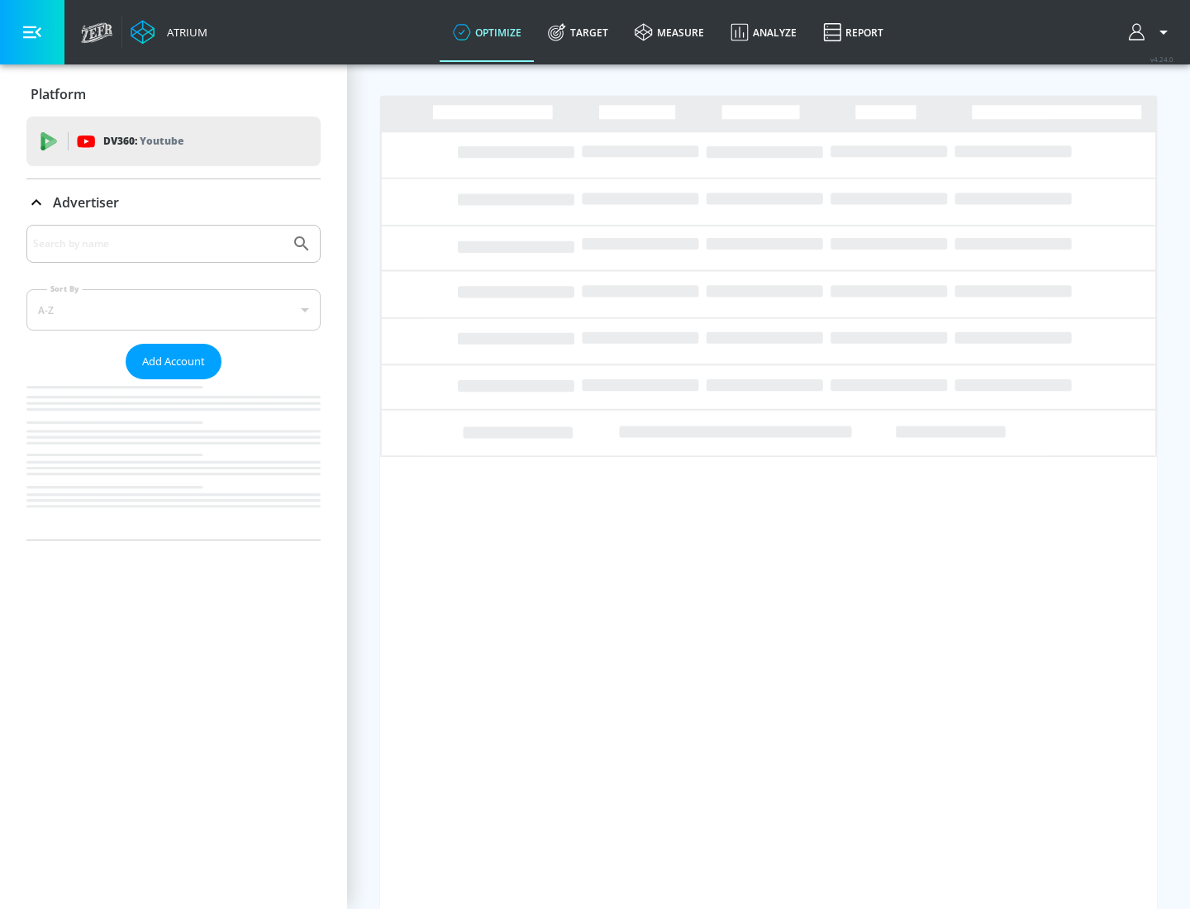  Describe the element at coordinates (143, 141) in the screenshot. I see `p: DV360:` at that location.